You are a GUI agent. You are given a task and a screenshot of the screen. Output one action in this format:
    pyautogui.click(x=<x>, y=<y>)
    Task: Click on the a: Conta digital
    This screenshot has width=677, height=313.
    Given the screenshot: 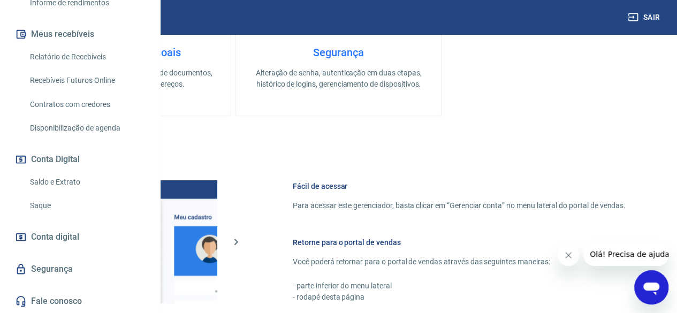 What is the action you would take?
    pyautogui.click(x=80, y=237)
    